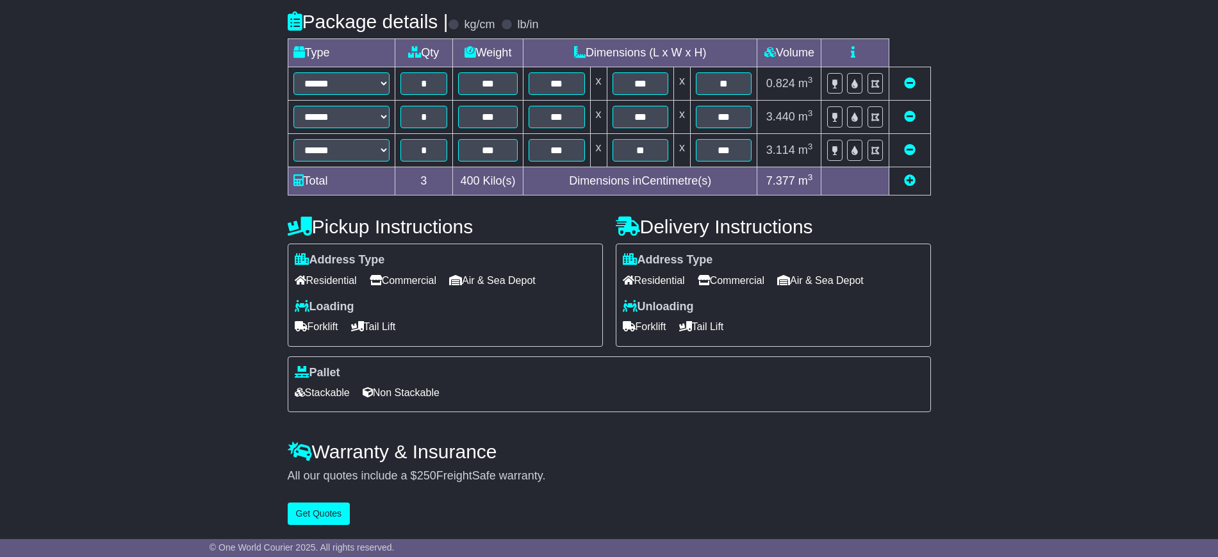 The width and height of the screenshot is (1218, 557). What do you see at coordinates (341, 53) in the screenshot?
I see `td: Type` at bounding box center [341, 53].